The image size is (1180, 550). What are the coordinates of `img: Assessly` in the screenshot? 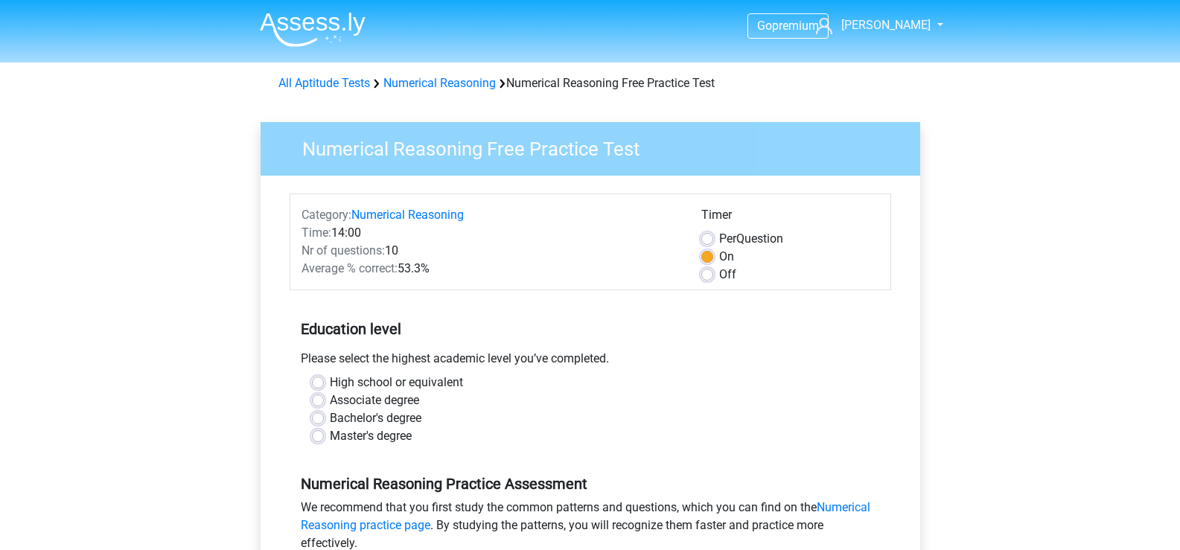 It's located at (313, 29).